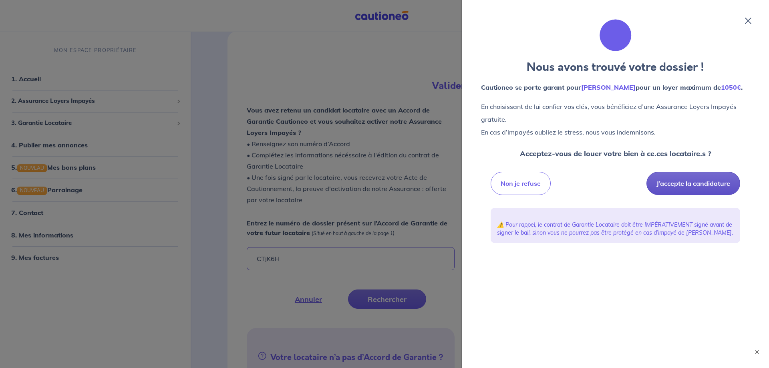 Image resolution: width=769 pixels, height=368 pixels. Describe the element at coordinates (611, 87) in the screenshot. I see `strong: Cautioneo se porte garant pour pour un loyer maximum de .` at that location.